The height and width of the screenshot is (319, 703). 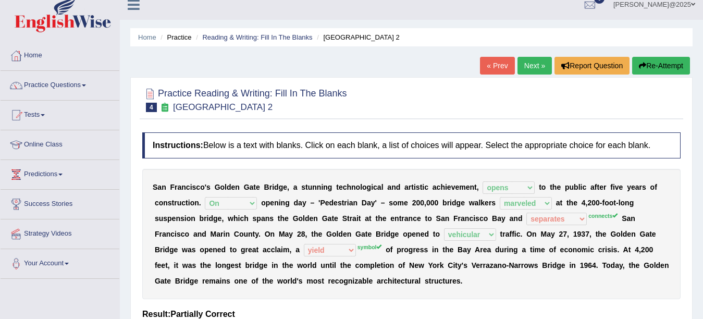 I want to click on b: c, so click(x=183, y=203).